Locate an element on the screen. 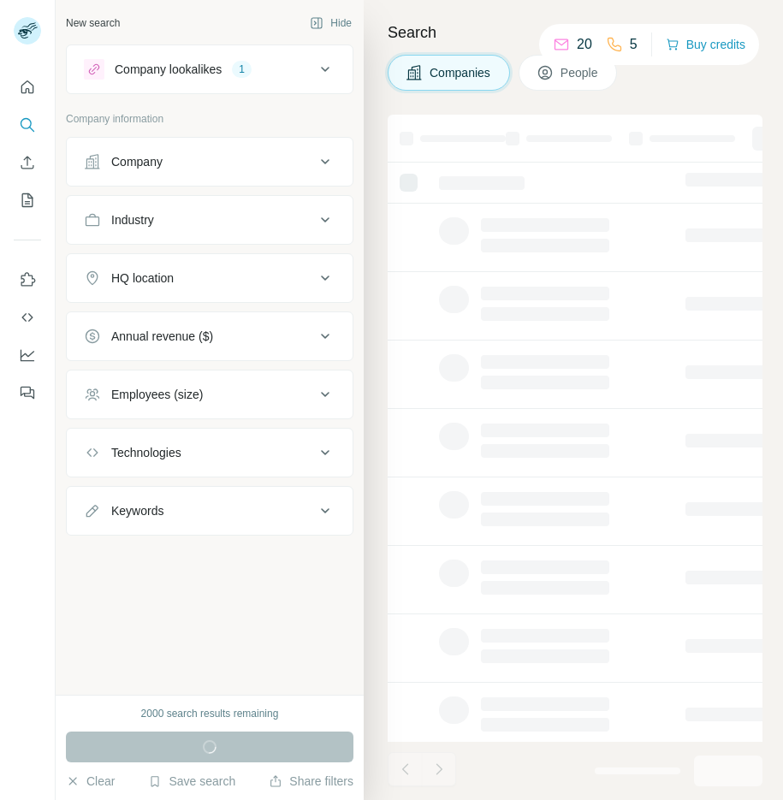 This screenshot has width=783, height=800. button: Feedback is located at coordinates (27, 393).